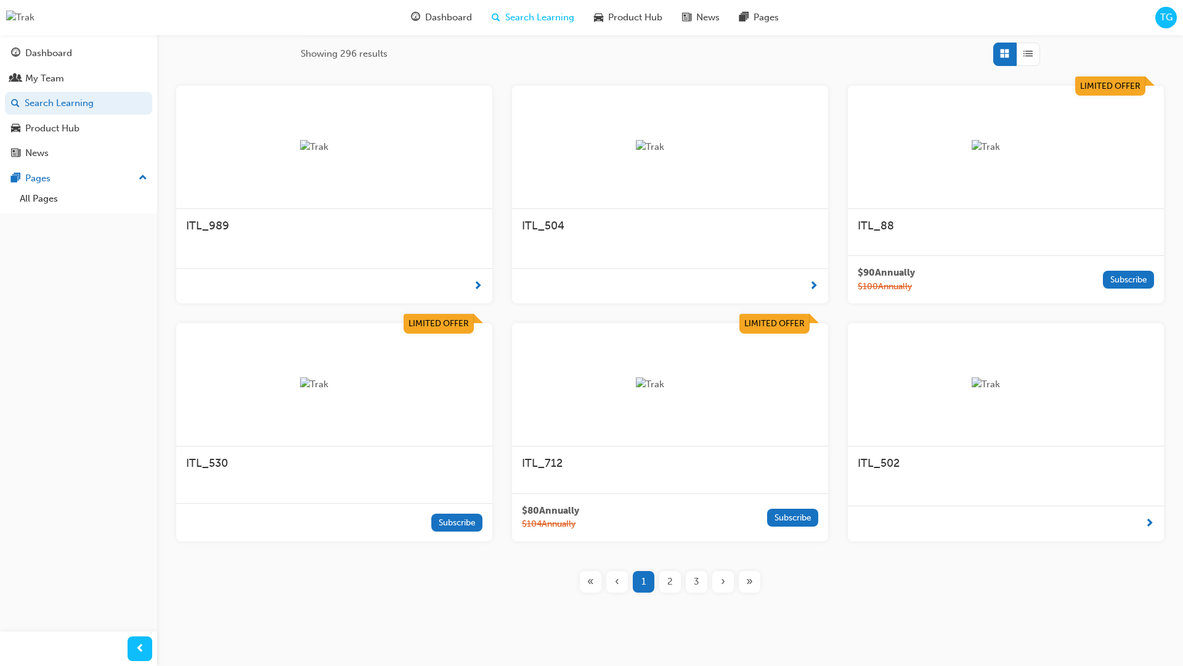  What do you see at coordinates (78, 103) in the screenshot?
I see `a: Search Learning` at bounding box center [78, 103].